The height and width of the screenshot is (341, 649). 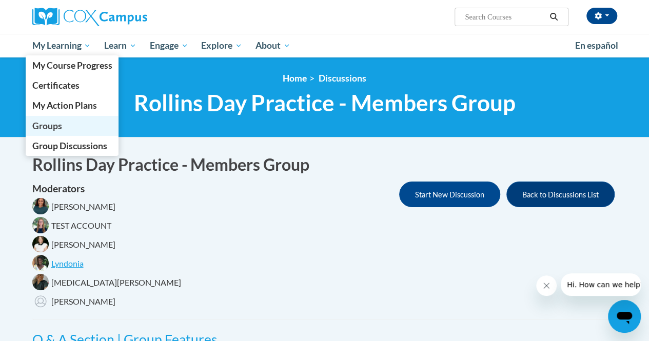 I want to click on a: Learn, so click(x=120, y=46).